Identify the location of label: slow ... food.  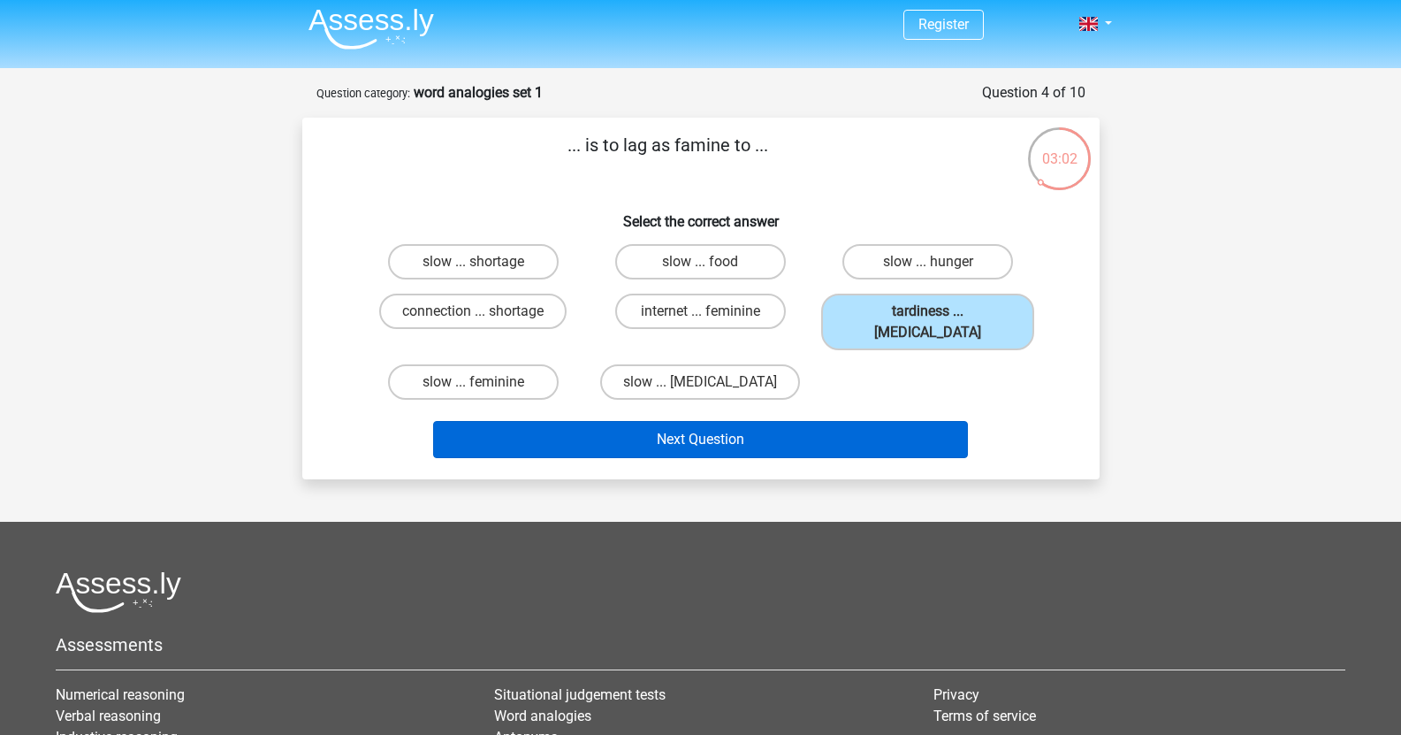
(700, 262).